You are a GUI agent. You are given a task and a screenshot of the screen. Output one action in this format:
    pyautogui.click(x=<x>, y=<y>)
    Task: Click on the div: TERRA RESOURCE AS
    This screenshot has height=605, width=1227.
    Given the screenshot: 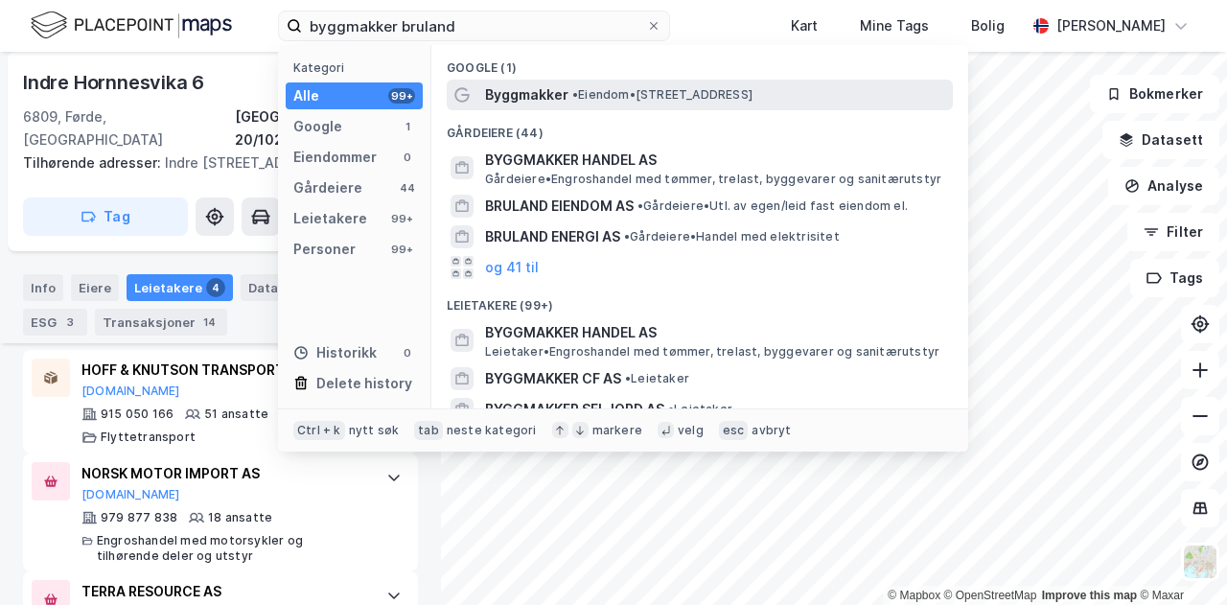 What is the action you would take?
    pyautogui.click(x=224, y=592)
    